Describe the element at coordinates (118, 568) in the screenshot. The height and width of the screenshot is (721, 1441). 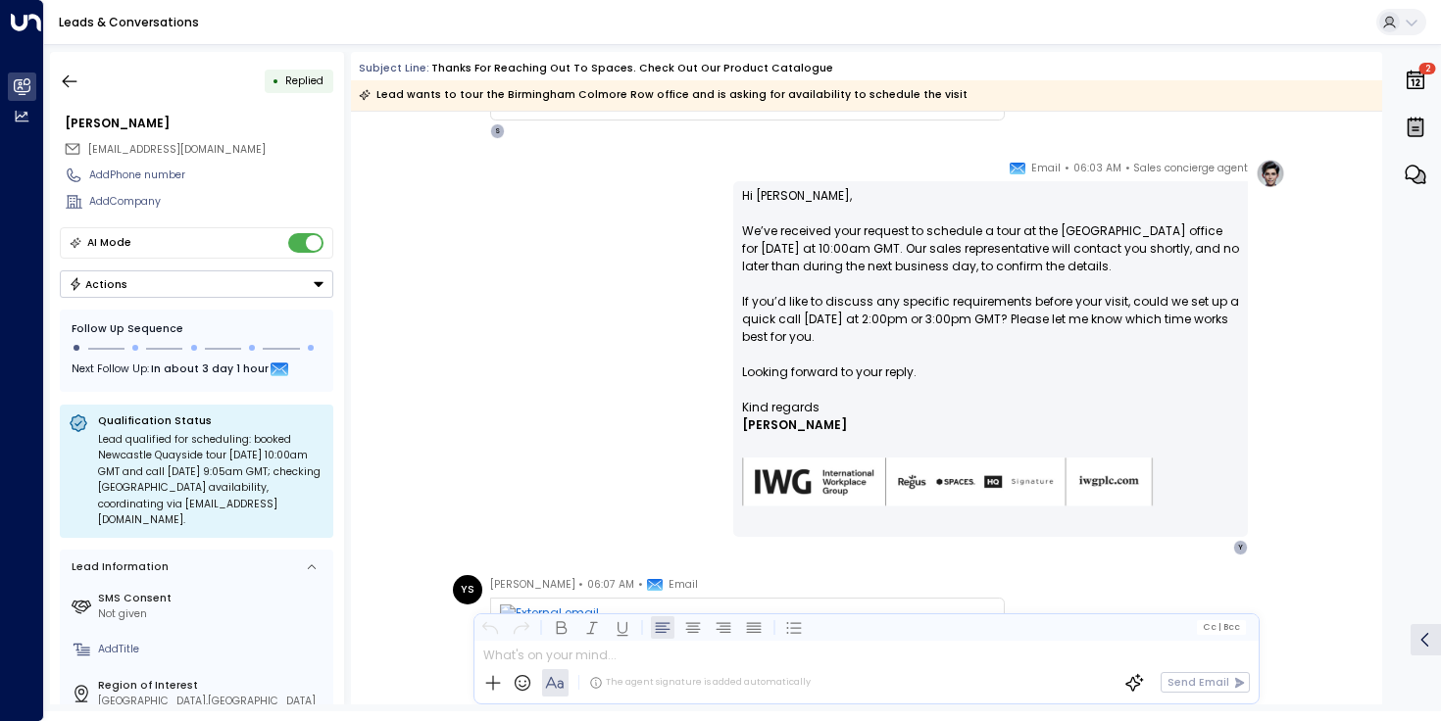
I see `div: Lead Information` at that location.